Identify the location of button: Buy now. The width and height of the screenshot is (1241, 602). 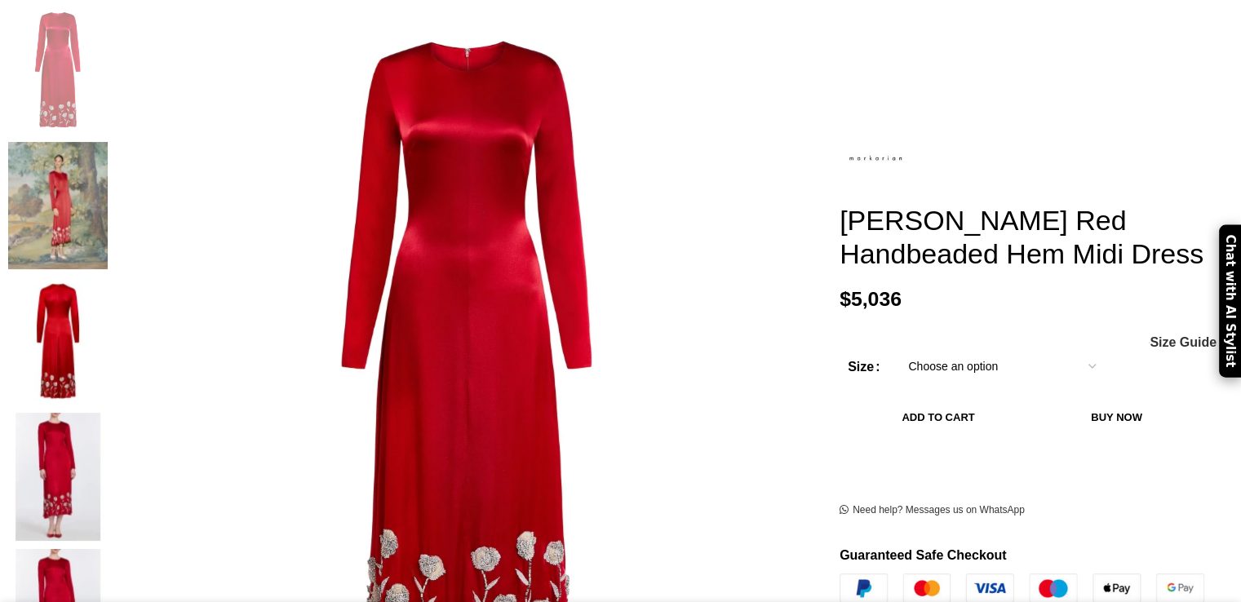
(1116, 417).